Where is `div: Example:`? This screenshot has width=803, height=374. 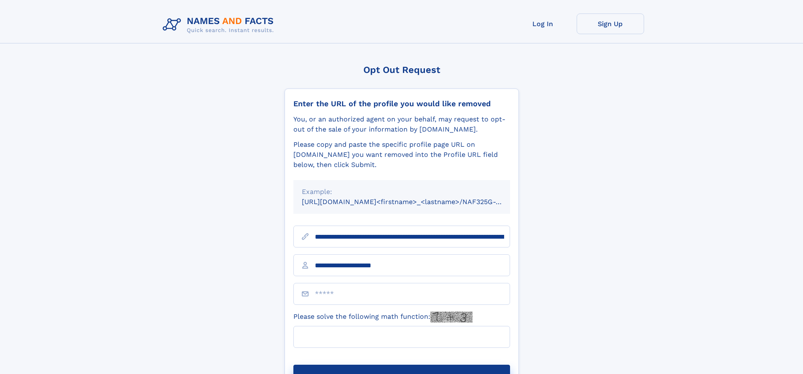 div: Example: is located at coordinates (402, 192).